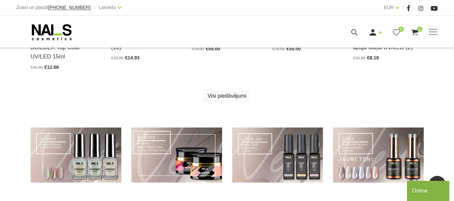 The height and width of the screenshot is (201, 454). I want to click on span: €16.90, so click(37, 68).